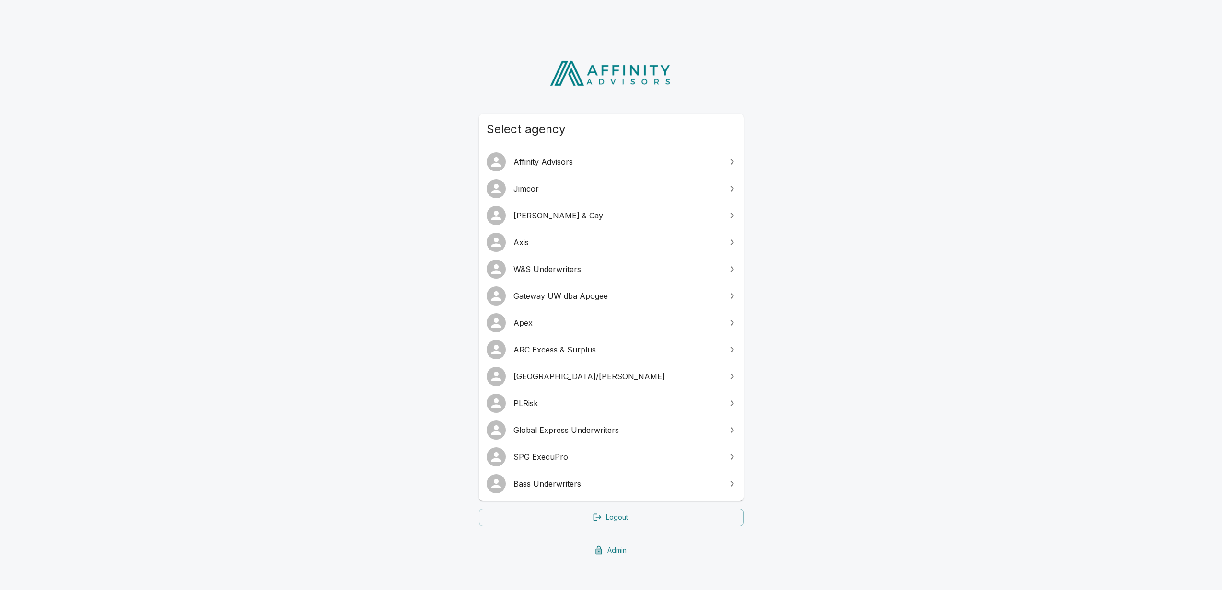 The width and height of the screenshot is (1222, 590). Describe the element at coordinates (611, 129) in the screenshot. I see `span: Select agency` at that location.